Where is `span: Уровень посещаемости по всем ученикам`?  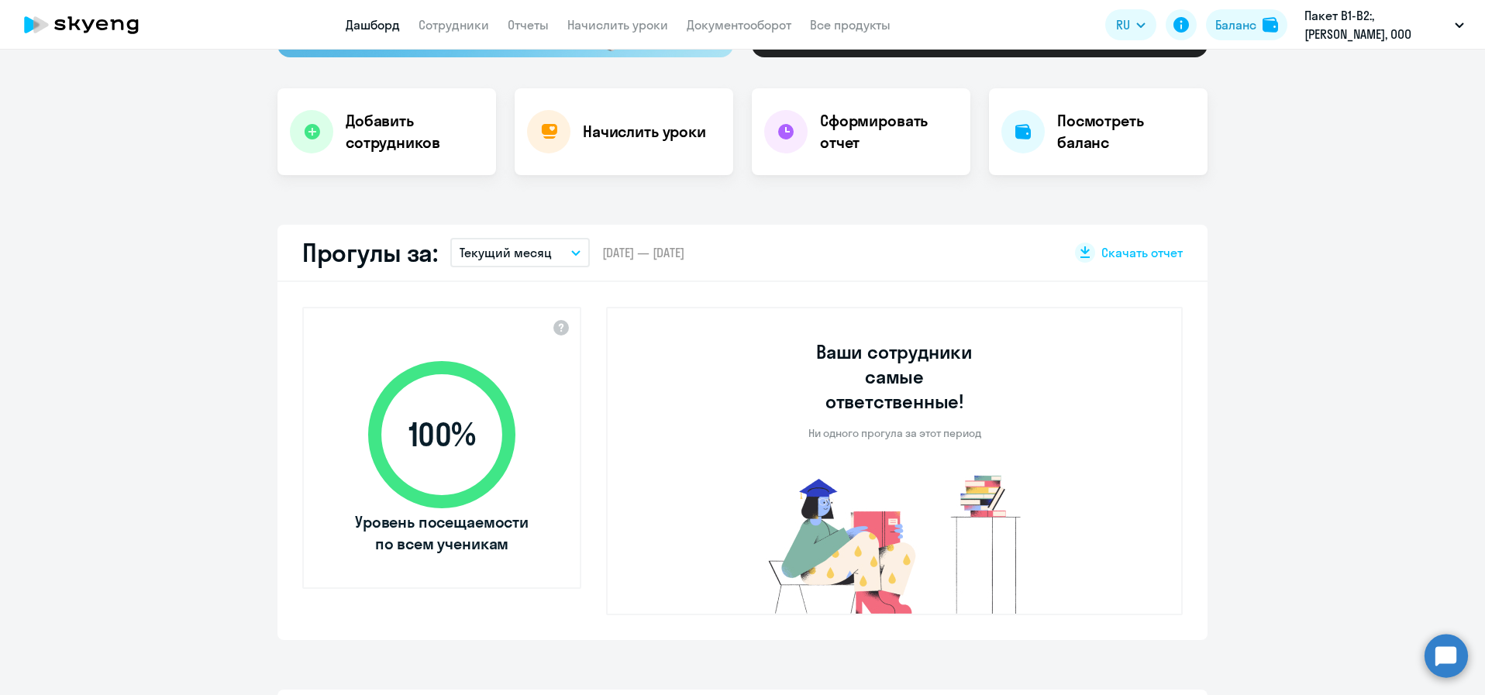
span: Уровень посещаемости по всем ученикам is located at coordinates (442, 533).